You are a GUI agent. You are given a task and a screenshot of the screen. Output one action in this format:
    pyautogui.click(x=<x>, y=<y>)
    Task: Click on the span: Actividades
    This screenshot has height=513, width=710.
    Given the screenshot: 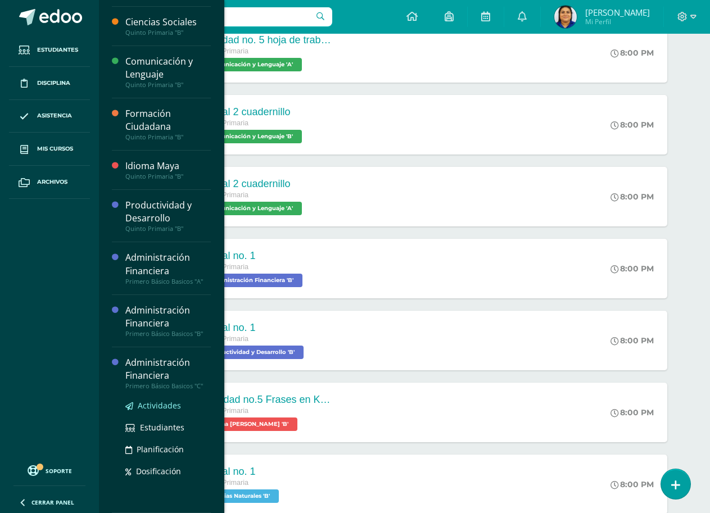 What is the action you would take?
    pyautogui.click(x=159, y=405)
    